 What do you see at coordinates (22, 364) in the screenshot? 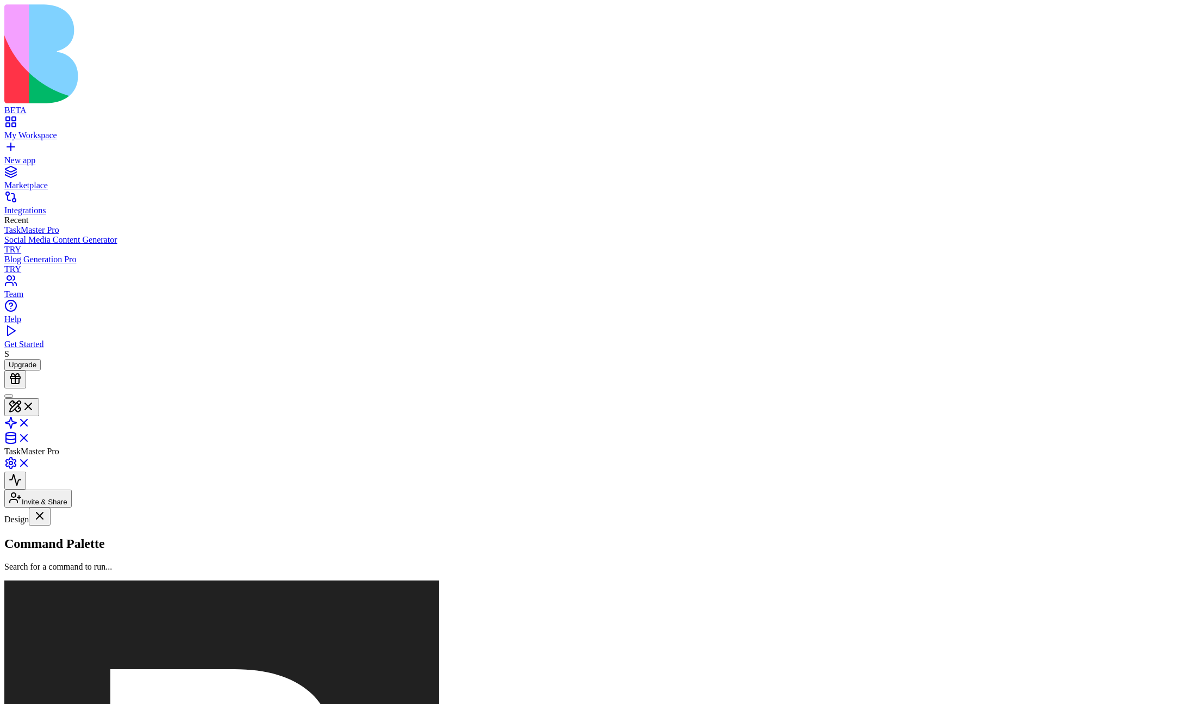
I see `a: Upgrade` at bounding box center [22, 364].